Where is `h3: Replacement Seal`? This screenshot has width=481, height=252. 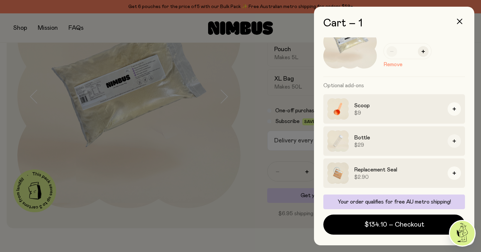 h3: Replacement Seal is located at coordinates (399, 170).